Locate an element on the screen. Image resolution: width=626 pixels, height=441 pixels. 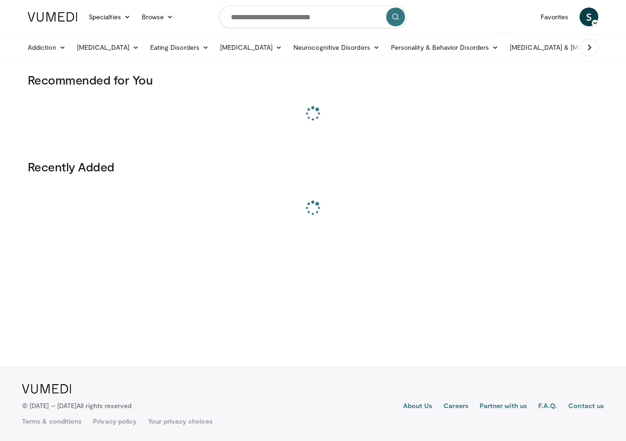
input: Search topics, interventions is located at coordinates (313, 17).